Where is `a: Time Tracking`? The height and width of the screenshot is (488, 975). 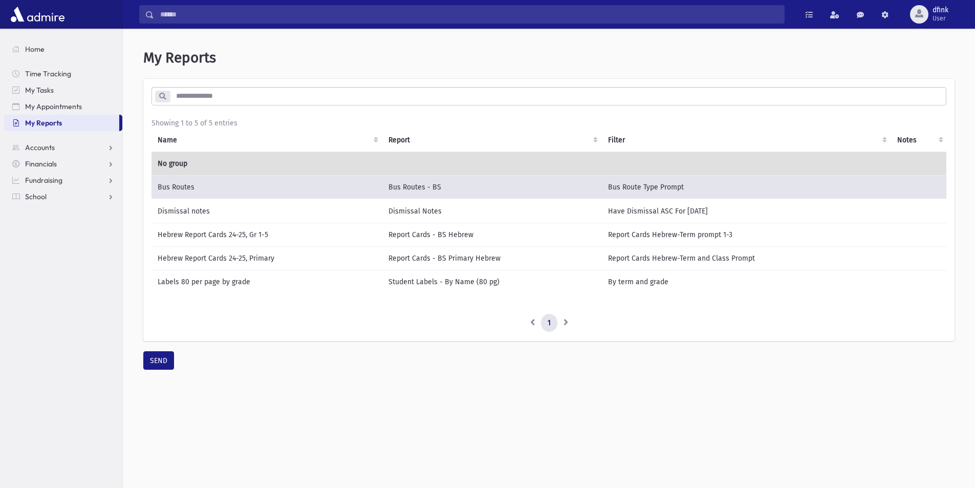
a: Time Tracking is located at coordinates (63, 74).